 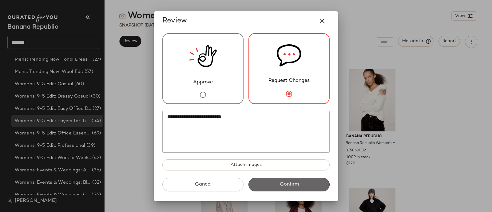 What do you see at coordinates (289, 81) in the screenshot?
I see `span: Request Changes` at bounding box center [289, 81].